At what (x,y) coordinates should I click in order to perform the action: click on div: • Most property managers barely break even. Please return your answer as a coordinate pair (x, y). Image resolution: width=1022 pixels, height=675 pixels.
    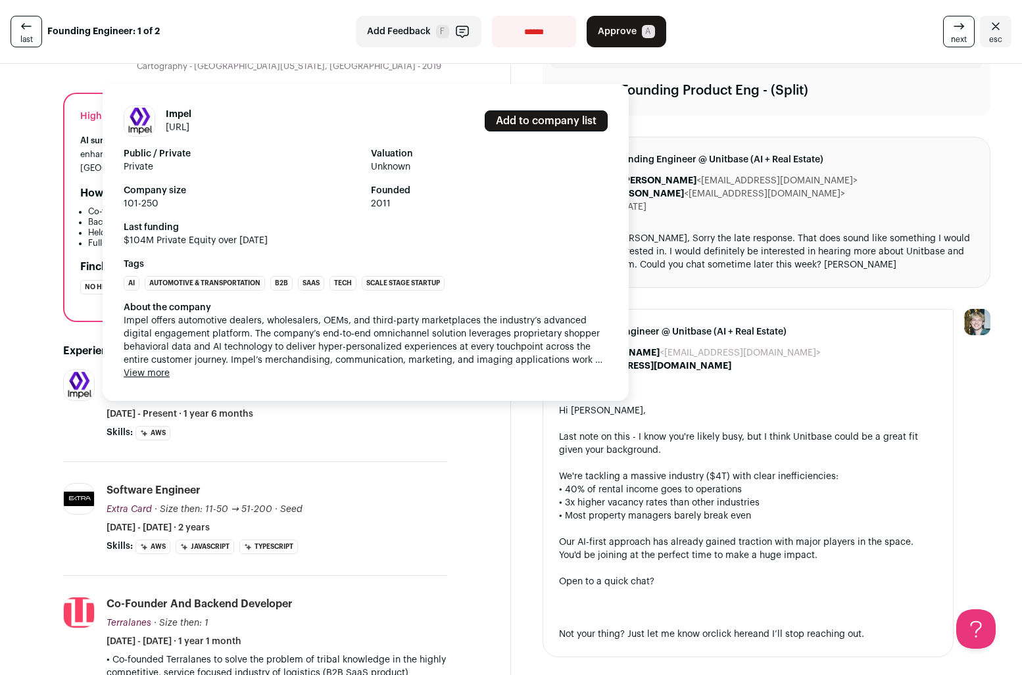
    Looking at the image, I should click on (748, 516).